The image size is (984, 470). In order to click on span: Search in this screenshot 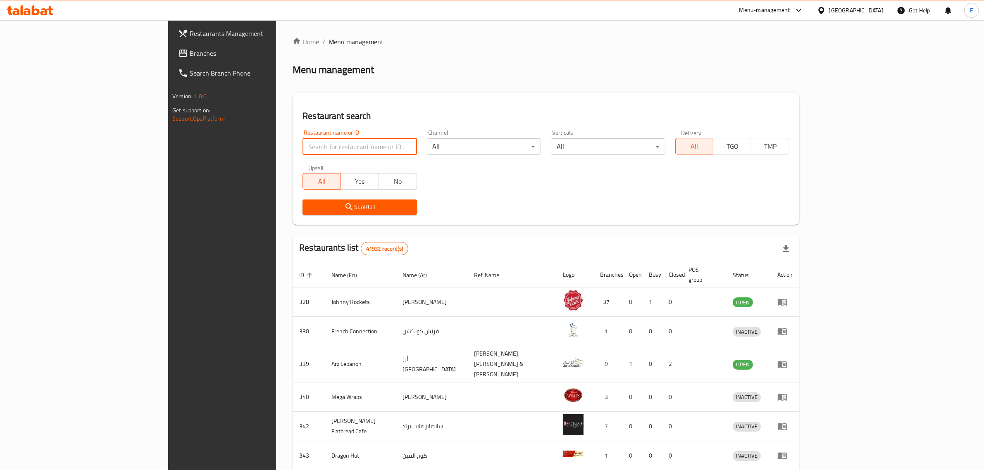, I will do `click(360, 207)`.